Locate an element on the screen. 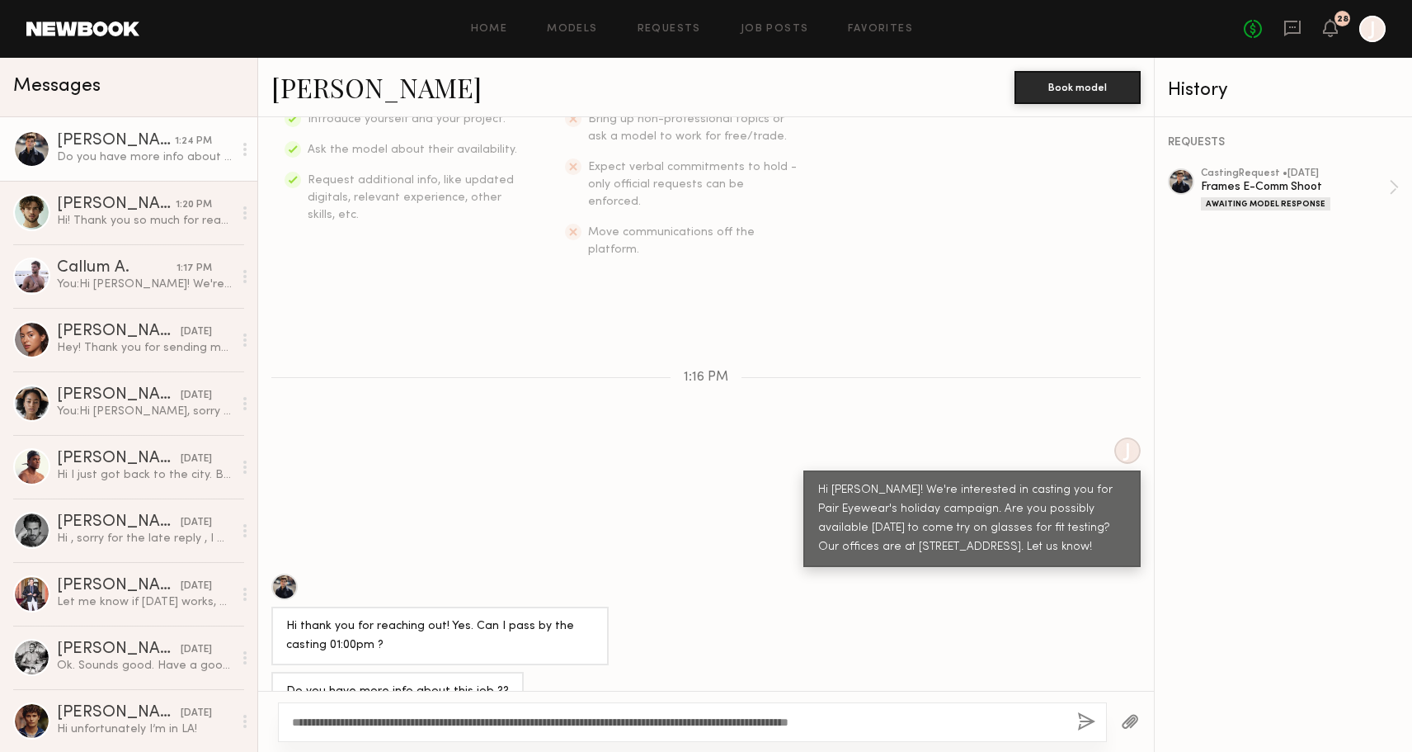  a: Home is located at coordinates (489, 29).